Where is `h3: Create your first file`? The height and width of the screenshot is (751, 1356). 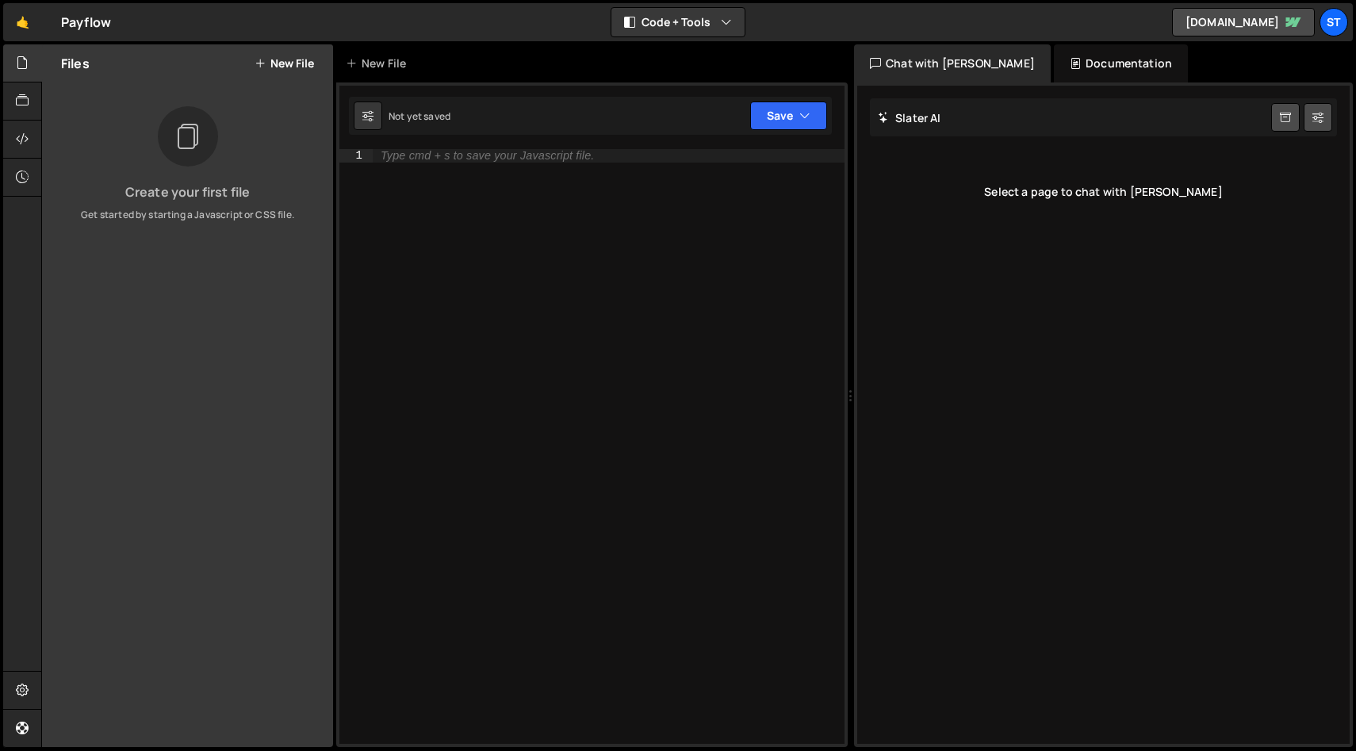
h3: Create your first file is located at coordinates (187, 192).